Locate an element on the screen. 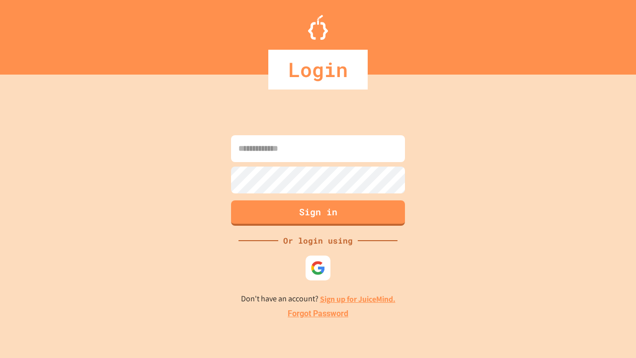 The height and width of the screenshot is (358, 636). img: Logo.svg is located at coordinates (318, 27).